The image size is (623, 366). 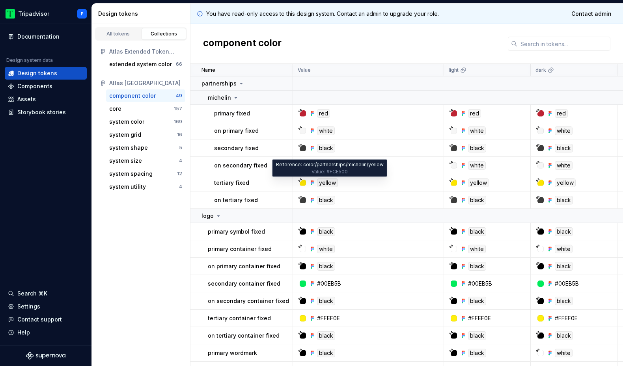 What do you see at coordinates (46, 13) in the screenshot?
I see `button: TripadvisorP` at bounding box center [46, 13].